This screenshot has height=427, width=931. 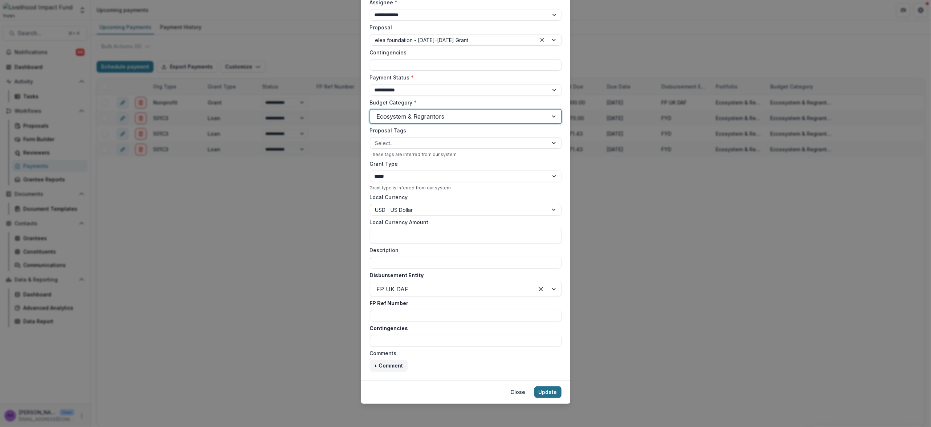 What do you see at coordinates (464, 77) in the screenshot?
I see `label: Payment Status` at bounding box center [464, 77].